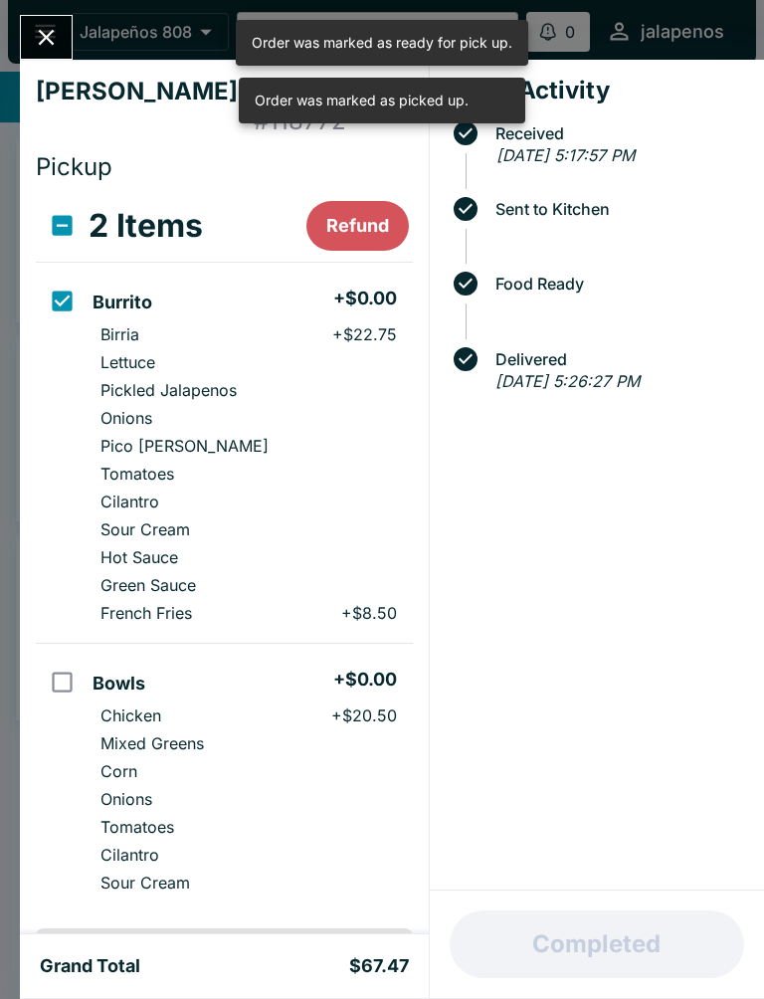 This screenshot has height=999, width=764. I want to click on p: + $22.75, so click(364, 334).